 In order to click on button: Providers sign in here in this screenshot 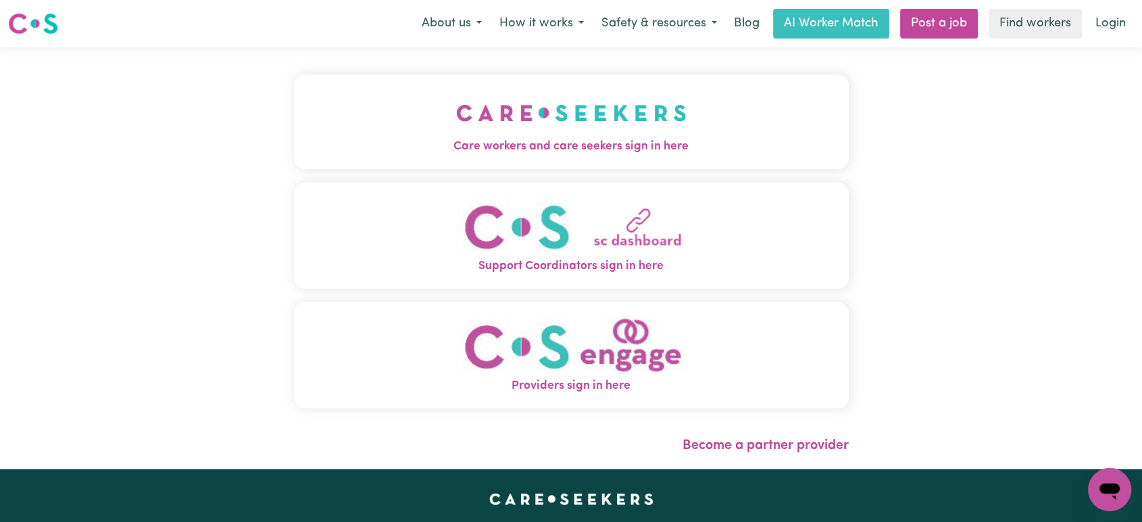, I will do `click(571, 355)`.